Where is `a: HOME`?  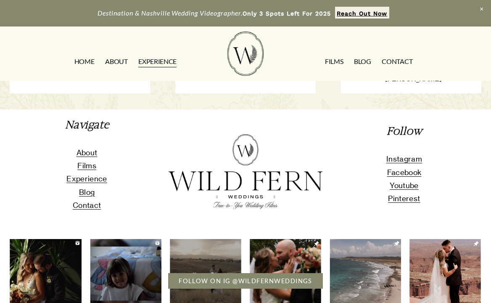 a: HOME is located at coordinates (85, 61).